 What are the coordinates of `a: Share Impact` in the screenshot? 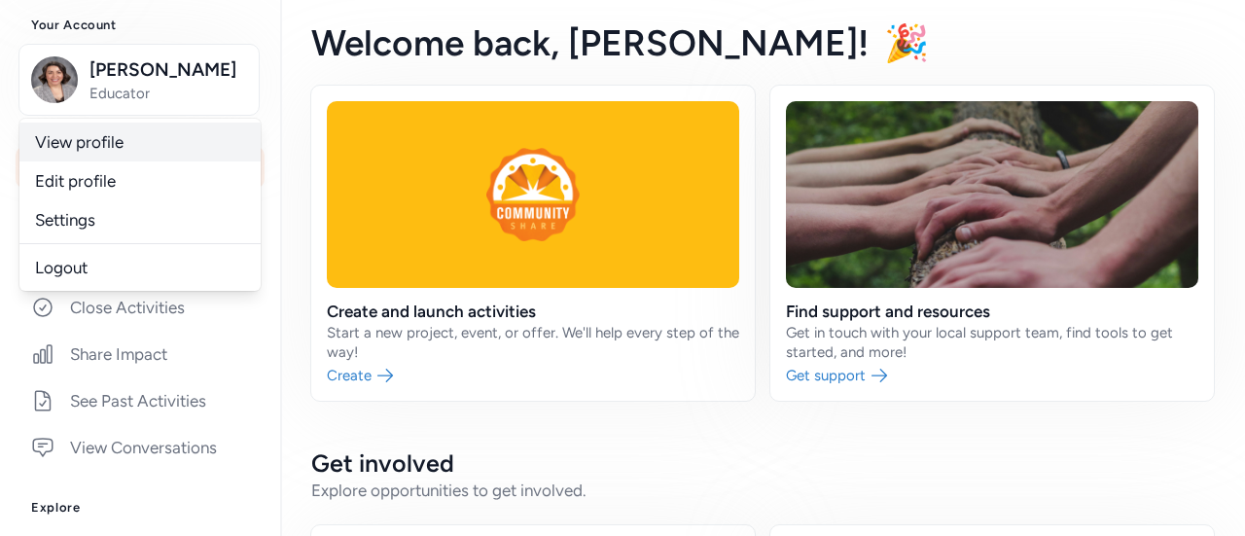 It's located at (140, 354).